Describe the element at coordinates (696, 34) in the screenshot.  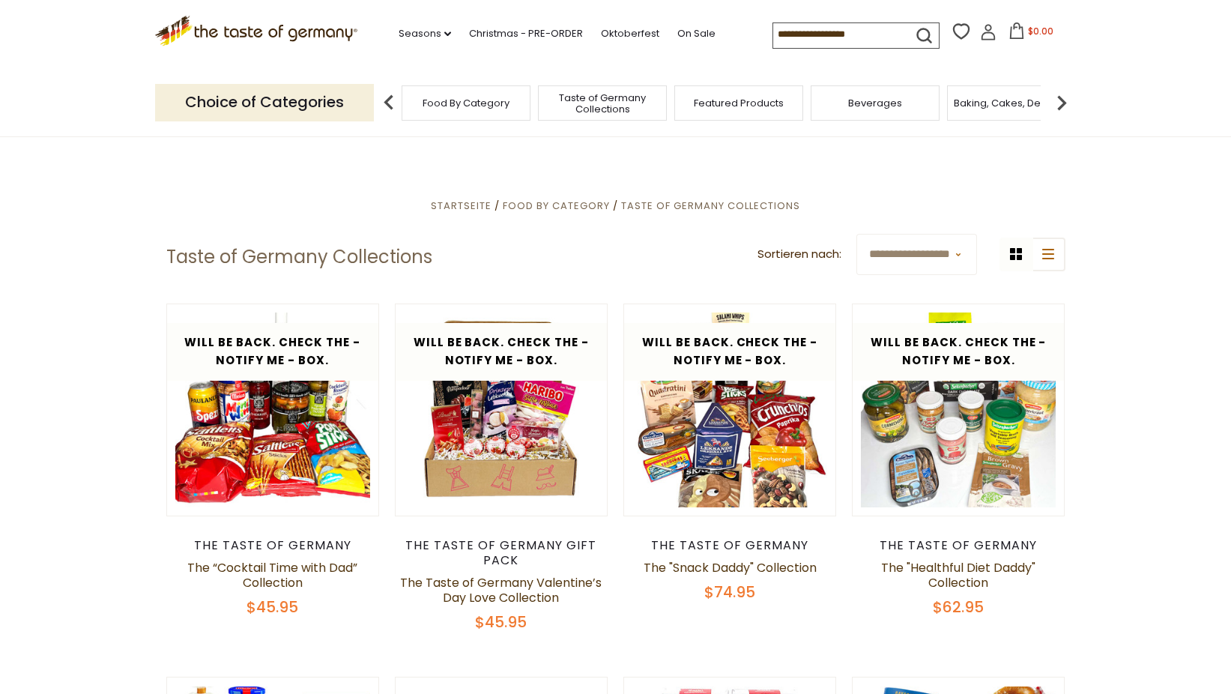
I see `a: On Sale` at that location.